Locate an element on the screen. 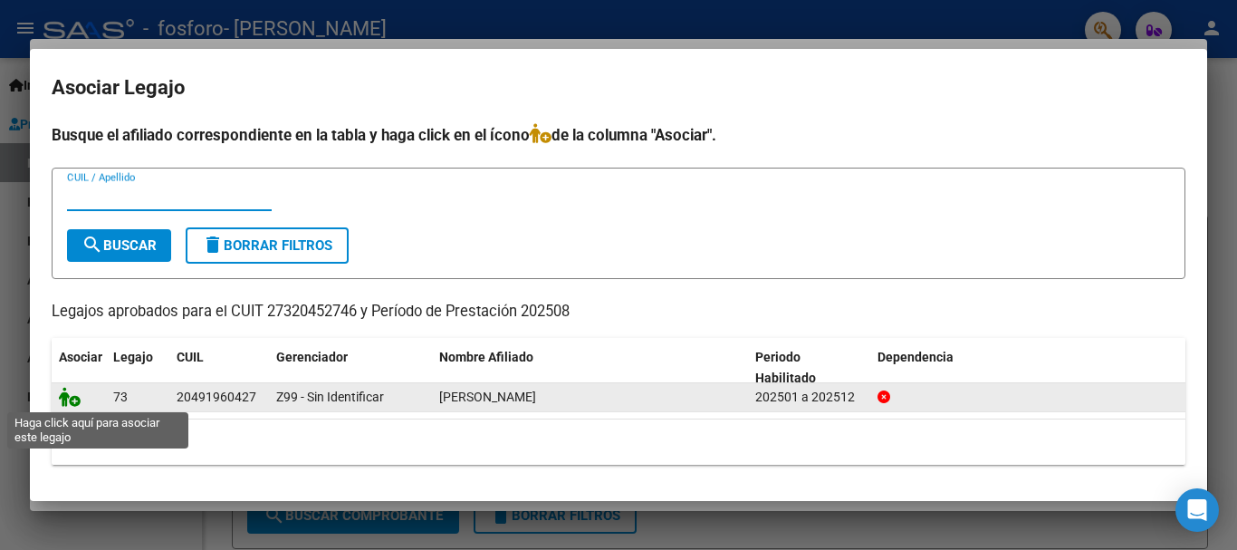  span: CUIL is located at coordinates (190, 357).